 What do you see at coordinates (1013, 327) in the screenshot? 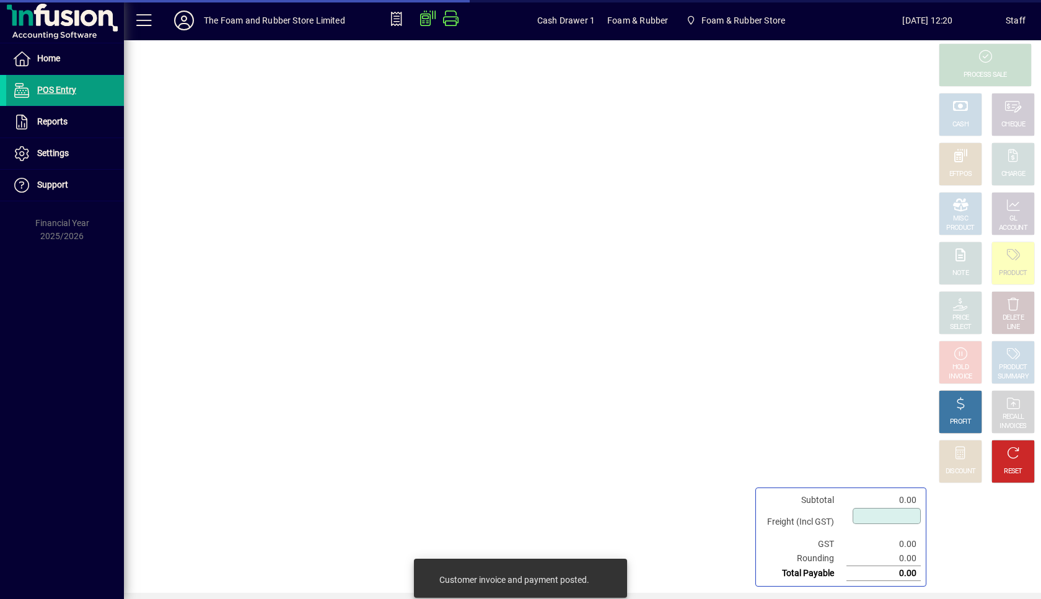
I see `div: LINE` at bounding box center [1013, 327].